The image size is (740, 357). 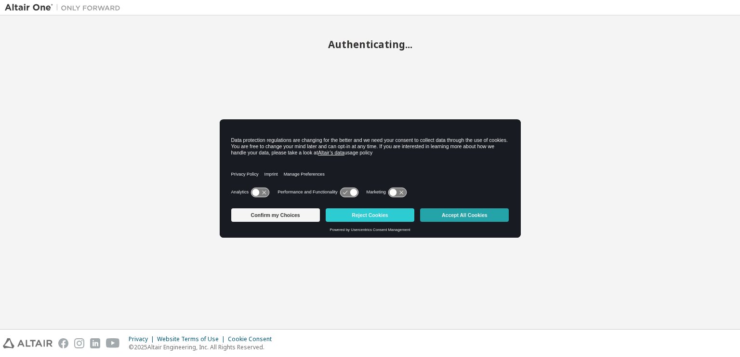 What do you see at coordinates (192, 339) in the screenshot?
I see `div: Website Terms of Use` at bounding box center [192, 339].